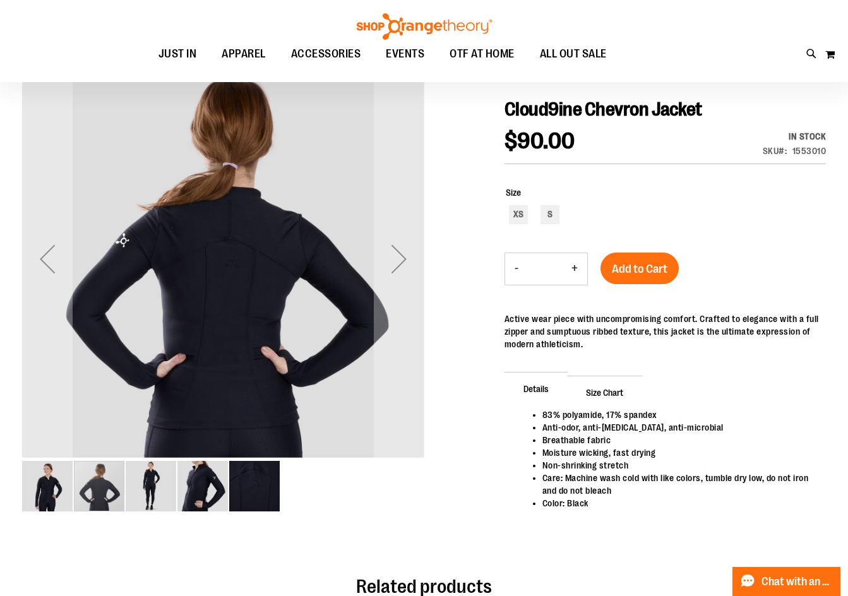 The width and height of the screenshot is (848, 596). I want to click on button: Add to Cart, so click(640, 268).